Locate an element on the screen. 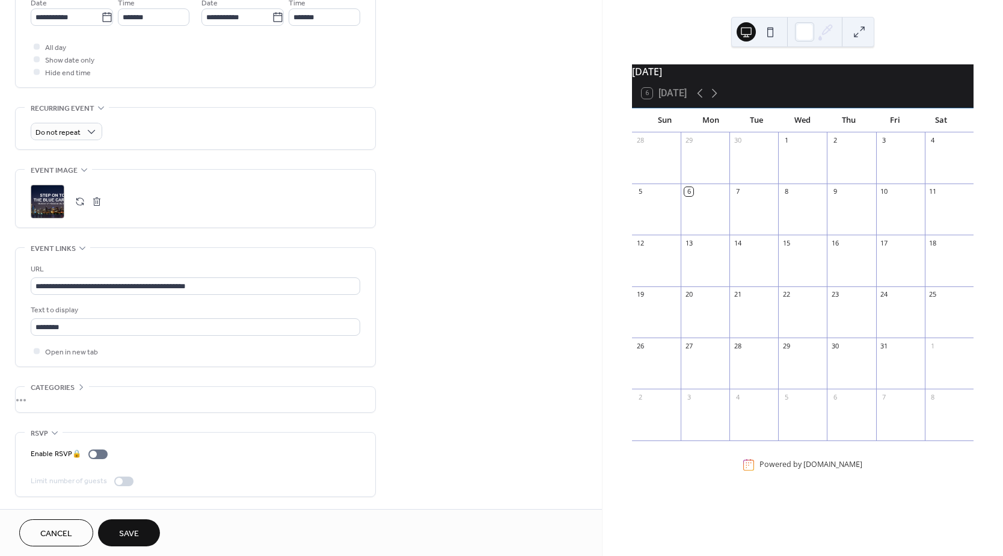  button: Save is located at coordinates (129, 532).